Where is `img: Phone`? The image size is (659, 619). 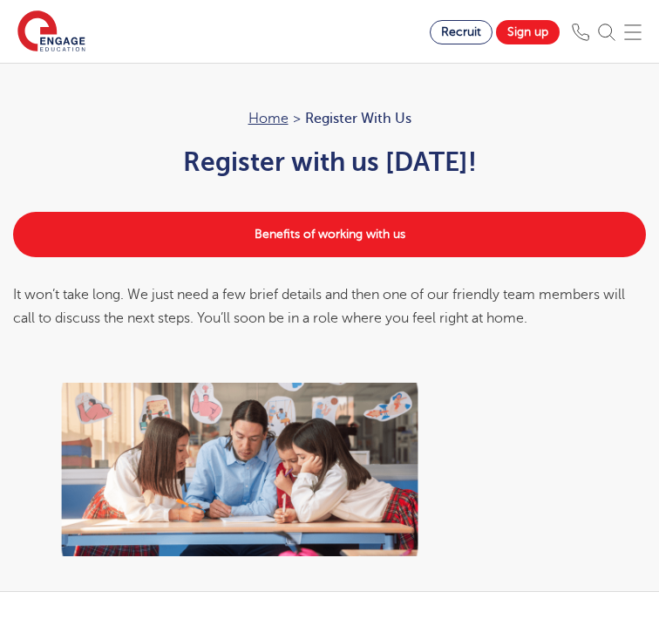 img: Phone is located at coordinates (581, 32).